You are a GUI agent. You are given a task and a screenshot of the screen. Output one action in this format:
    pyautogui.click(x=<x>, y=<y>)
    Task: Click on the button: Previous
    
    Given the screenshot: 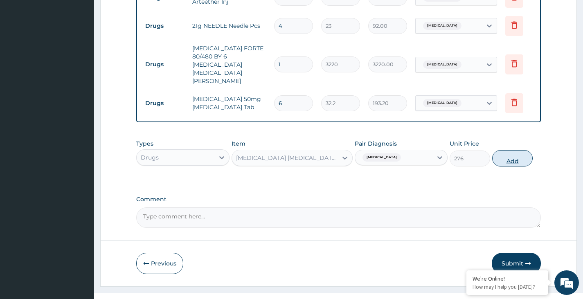 What is the action you would take?
    pyautogui.click(x=160, y=264)
    